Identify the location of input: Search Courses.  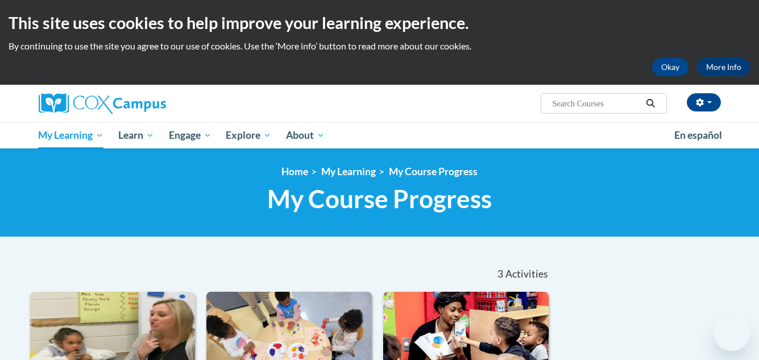
(596, 103).